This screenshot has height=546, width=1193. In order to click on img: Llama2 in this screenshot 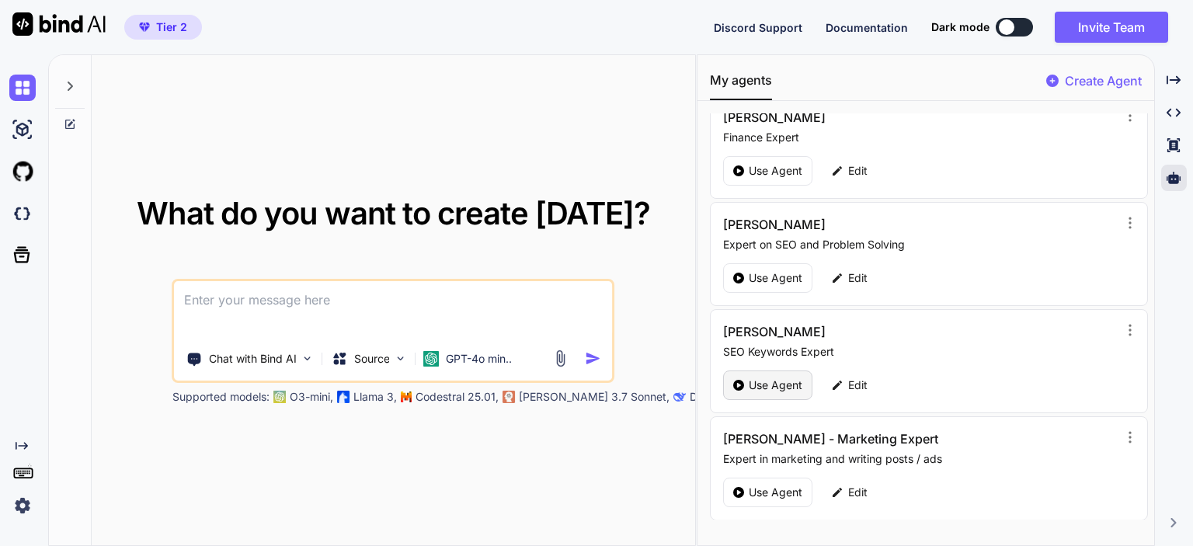, I will do `click(344, 397)`.